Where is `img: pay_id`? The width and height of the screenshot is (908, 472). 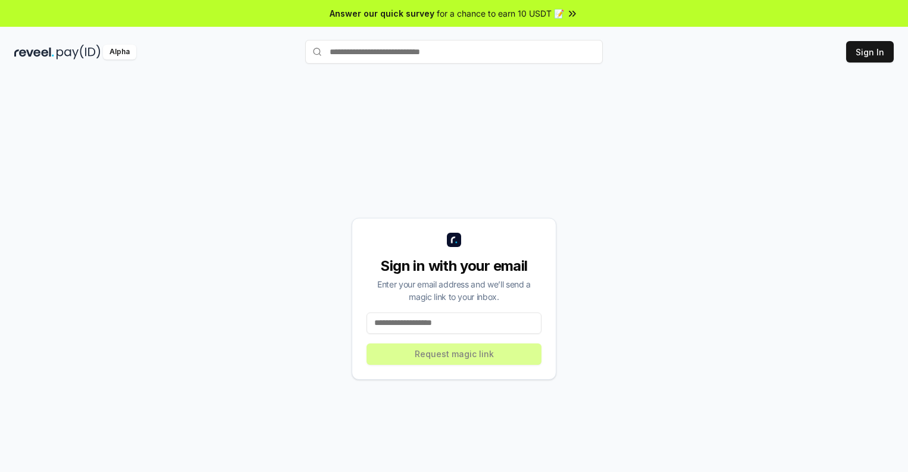
img: pay_id is located at coordinates (79, 52).